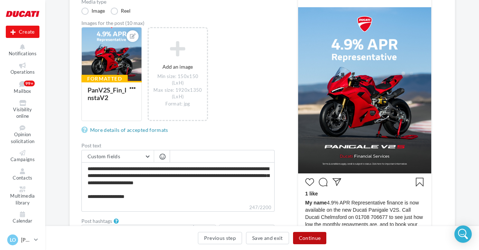 The height and width of the screenshot is (250, 479). What do you see at coordinates (22, 69) in the screenshot?
I see `a: Operations` at bounding box center [22, 69].